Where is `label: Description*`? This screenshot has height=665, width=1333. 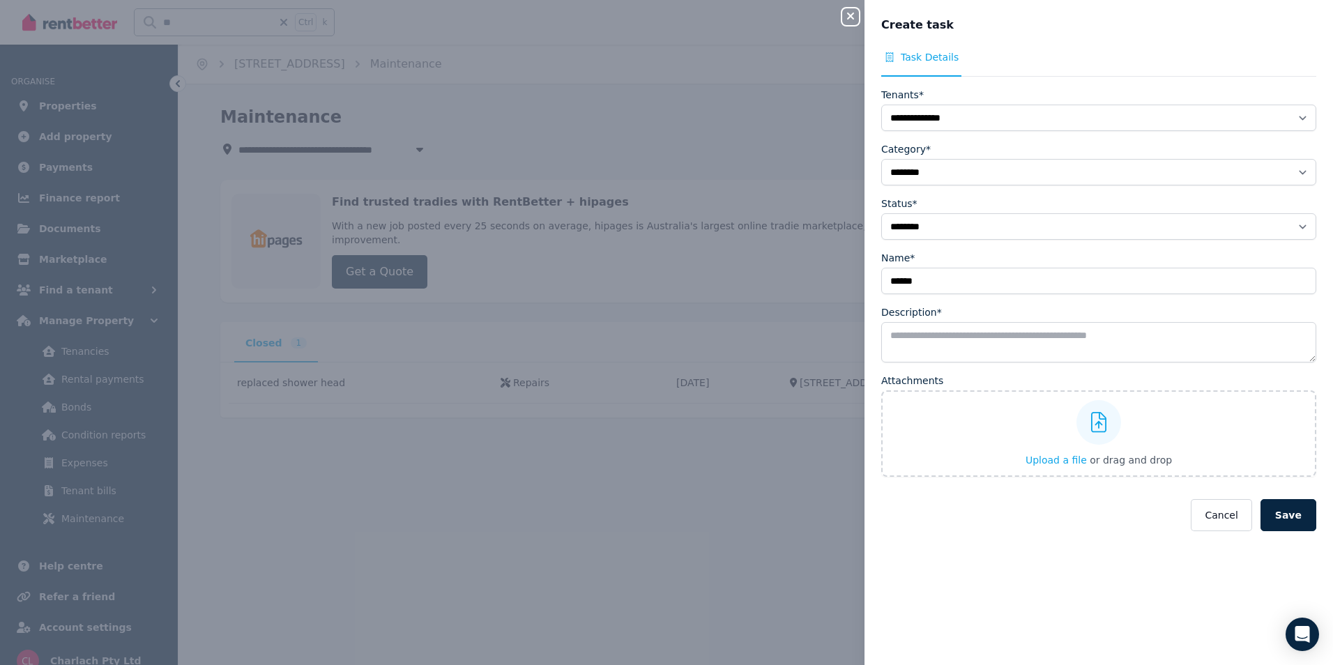 label: Description* is located at coordinates (911, 312).